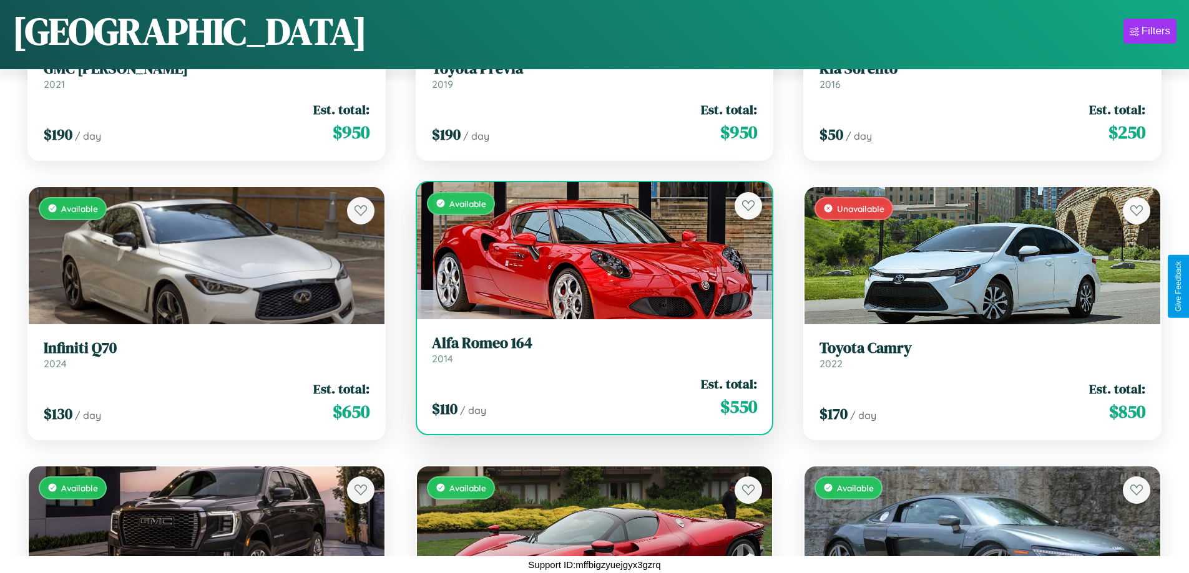 The width and height of the screenshot is (1189, 573). I want to click on h3: Alfa Romeo 164, so click(595, 343).